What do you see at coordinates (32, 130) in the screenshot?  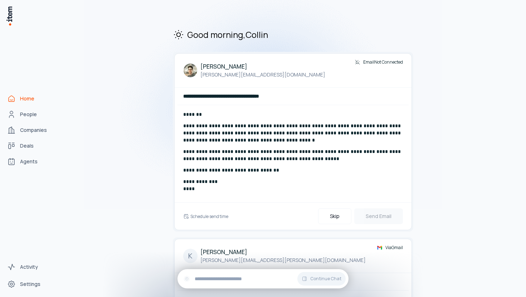 I see `a: Companies` at bounding box center [32, 130].